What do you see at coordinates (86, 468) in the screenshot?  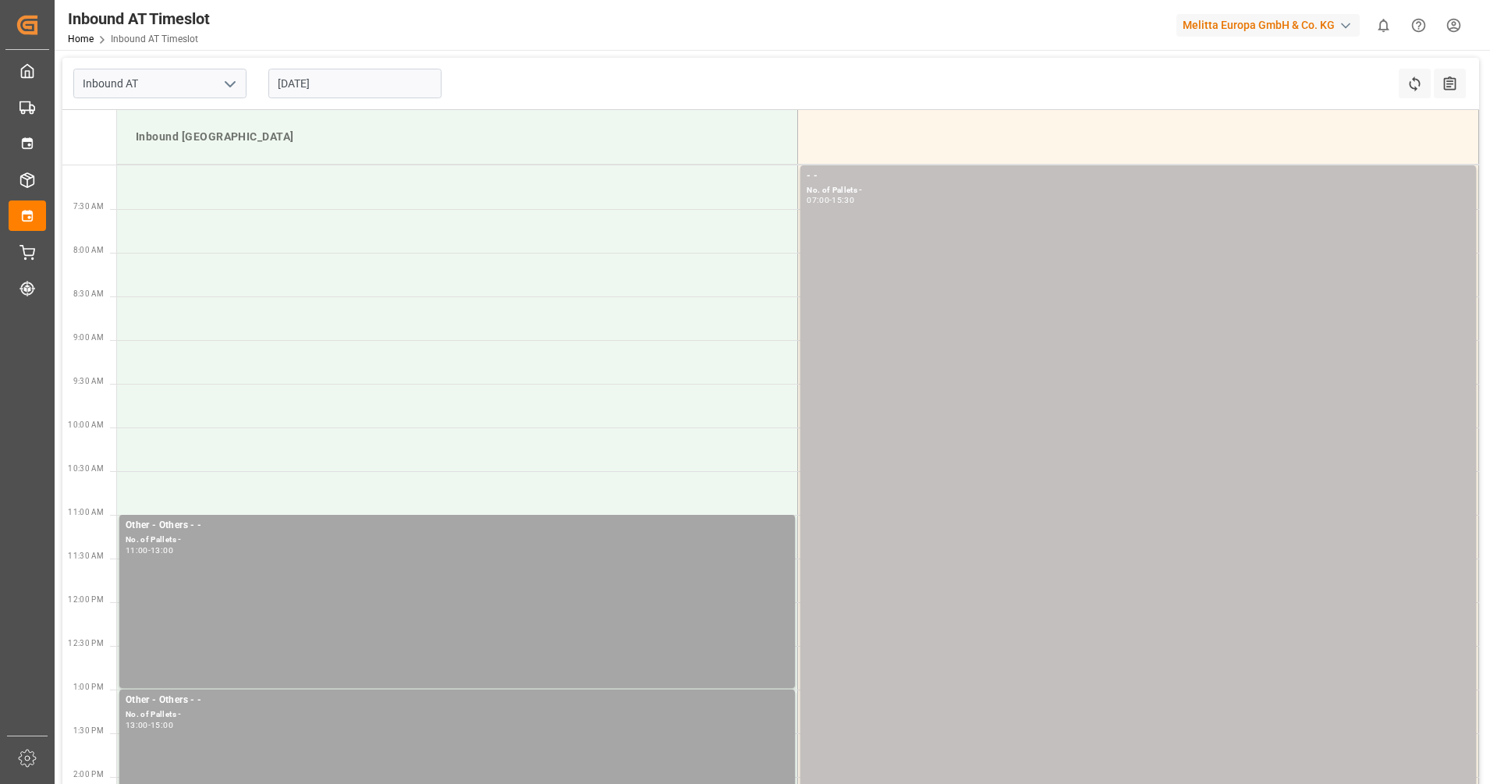 I see `span: 10:30 AM` at bounding box center [86, 468].